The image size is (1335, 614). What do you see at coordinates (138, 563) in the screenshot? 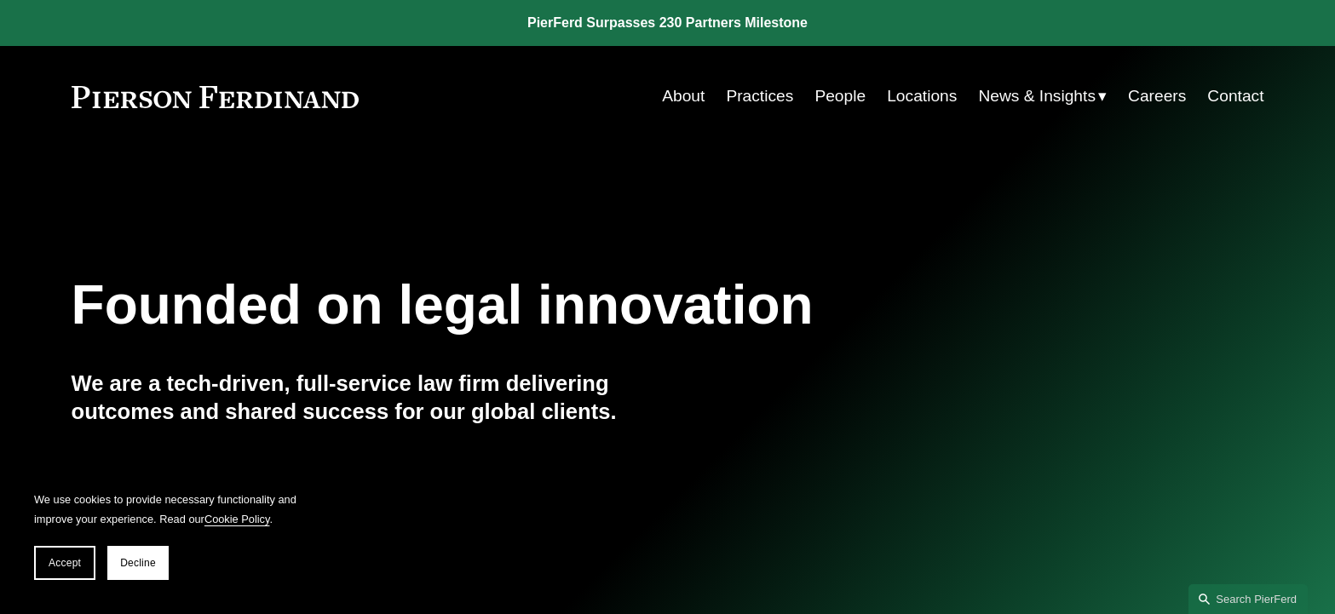
I see `button: Decline` at bounding box center [138, 563].